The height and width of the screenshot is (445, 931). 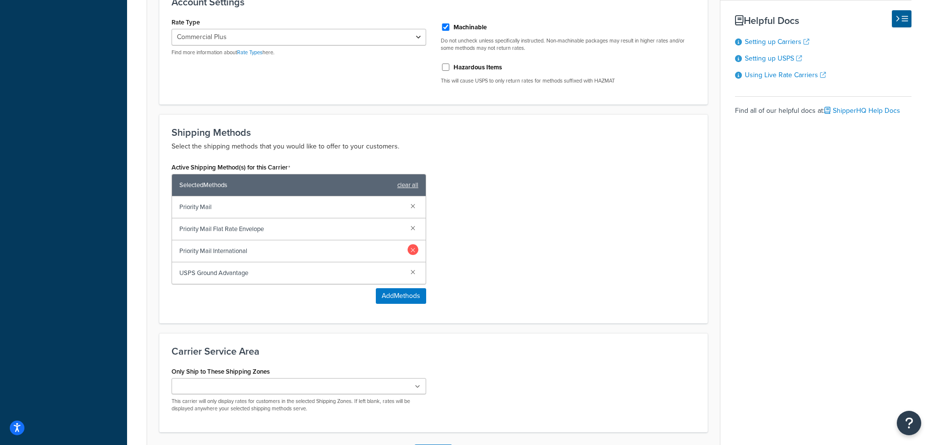 I want to click on label: Only Ship to These Shipping Zones, so click(x=220, y=371).